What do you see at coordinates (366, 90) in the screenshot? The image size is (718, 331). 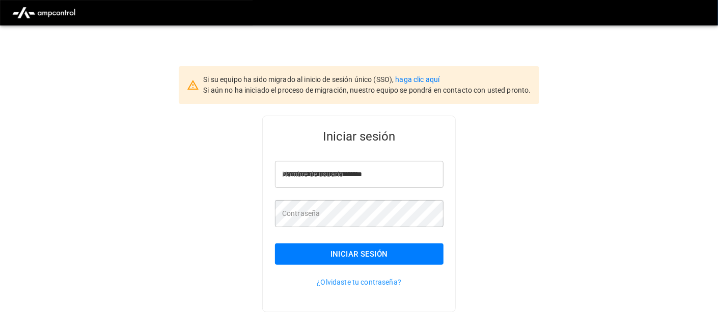 I see `span: Si aún no ha iniciado el proceso de migración, nuestro equipo se pondrá en contacto con usted pro...` at bounding box center [366, 90].